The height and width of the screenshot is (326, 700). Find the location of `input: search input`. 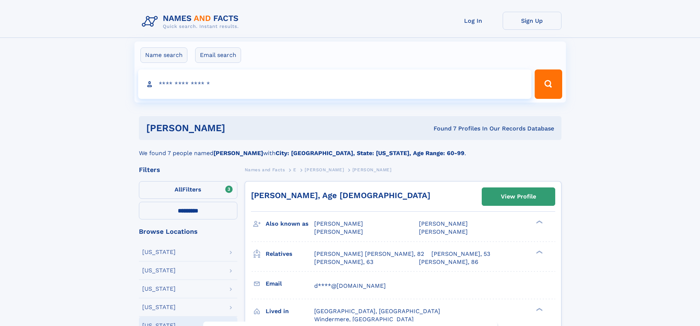

input: search input is located at coordinates (335, 84).